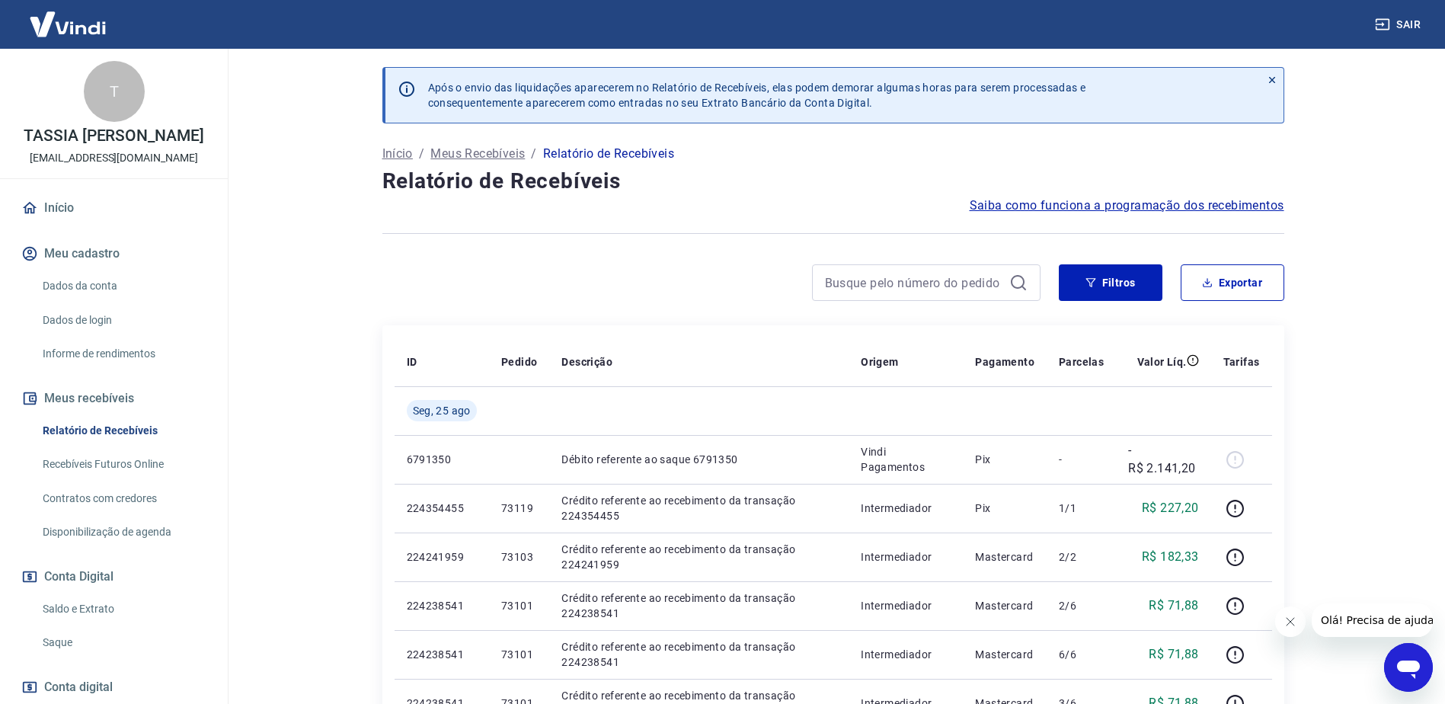 The image size is (1445, 704). What do you see at coordinates (906, 459) in the screenshot?
I see `p: Vindi Pagamentos` at bounding box center [906, 459].